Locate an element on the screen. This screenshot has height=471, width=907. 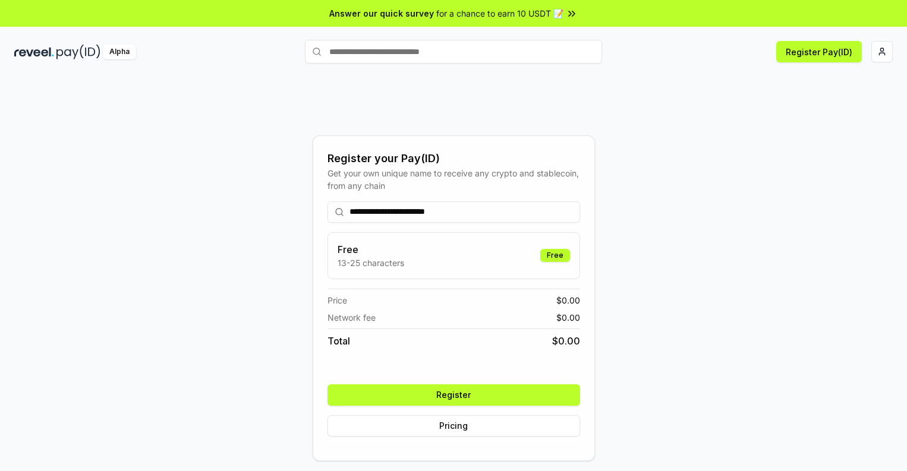
span: Price is located at coordinates (337, 300).